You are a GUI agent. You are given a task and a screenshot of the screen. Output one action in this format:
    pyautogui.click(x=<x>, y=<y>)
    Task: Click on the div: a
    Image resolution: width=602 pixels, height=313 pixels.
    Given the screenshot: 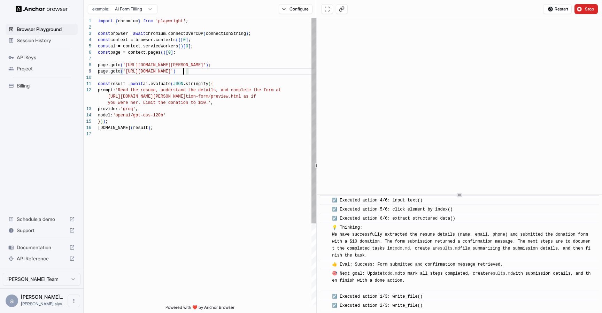 What is the action you would take?
    pyautogui.click(x=12, y=301)
    